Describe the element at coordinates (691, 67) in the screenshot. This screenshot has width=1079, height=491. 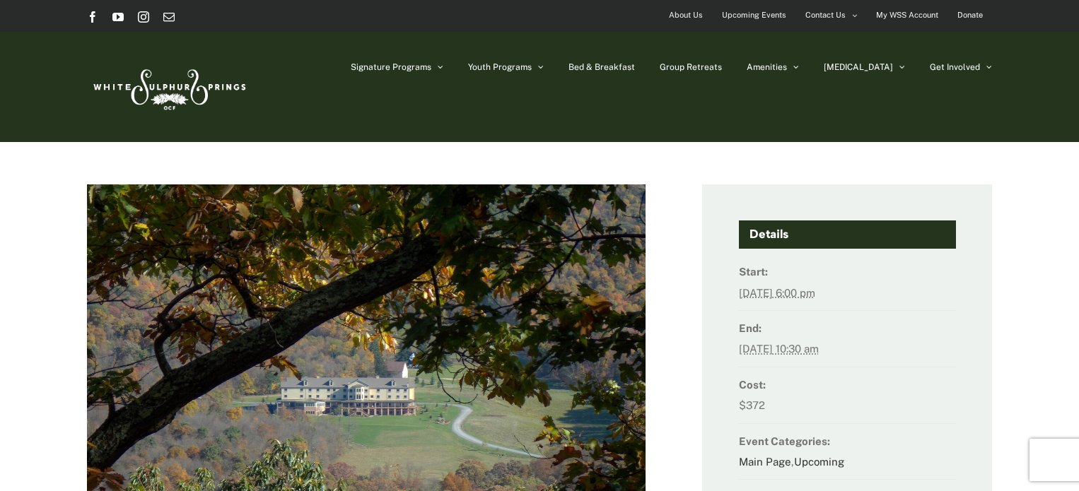
I see `a: Group Retreats` at that location.